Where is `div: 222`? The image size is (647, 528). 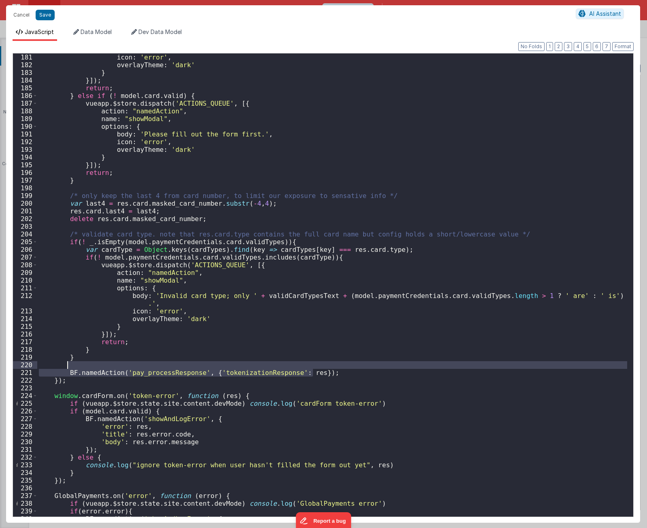
div: 222 is located at coordinates (25, 380).